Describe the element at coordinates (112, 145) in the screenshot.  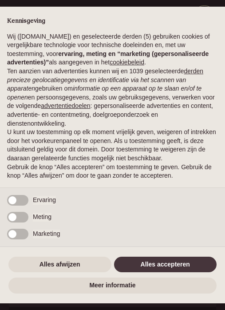
I see `p: U kunt uw toestemming op elk moment vrijelijk geven, weigeren of intrekken door het voorkeurenpan...` at that location.